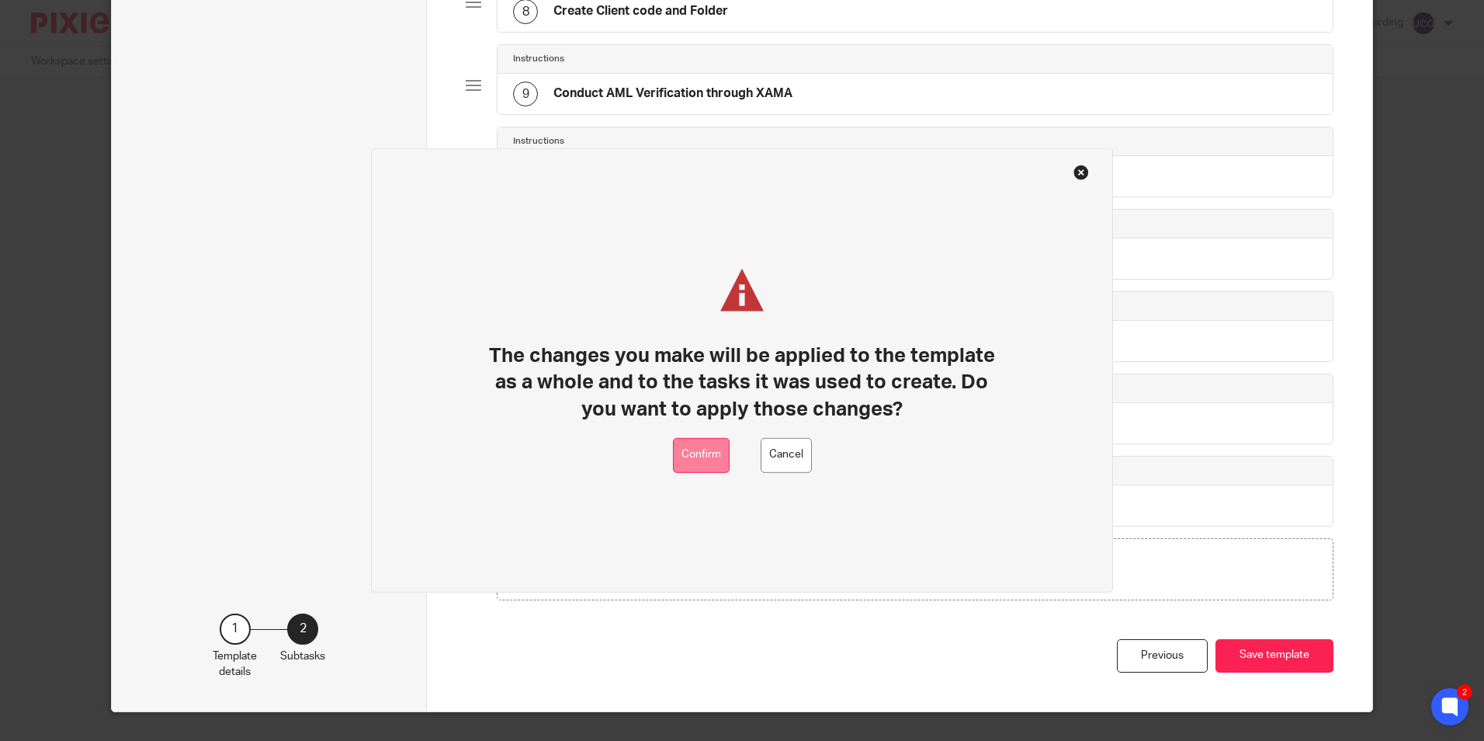  What do you see at coordinates (526, 94) in the screenshot?
I see `div: 9` at bounding box center [526, 94].